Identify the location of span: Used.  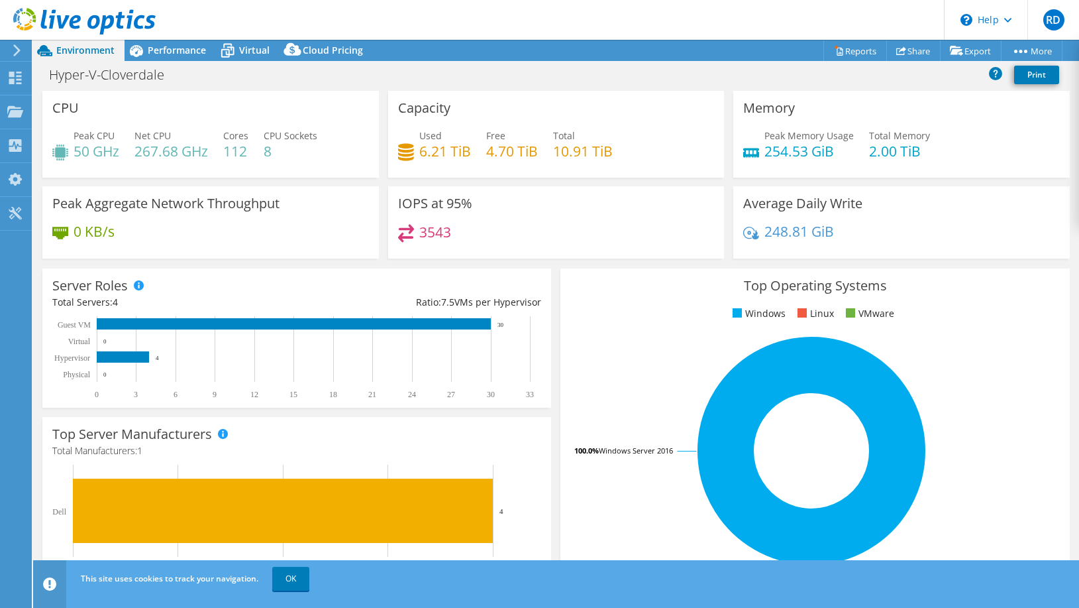
(431, 135).